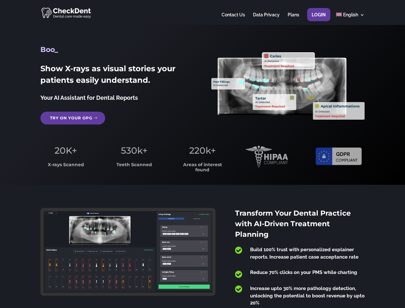 The image size is (405, 308). What do you see at coordinates (293, 223) in the screenshot?
I see `span: Transform Your Dental Practice with AI-Driven Treatment Planning` at bounding box center [293, 223].